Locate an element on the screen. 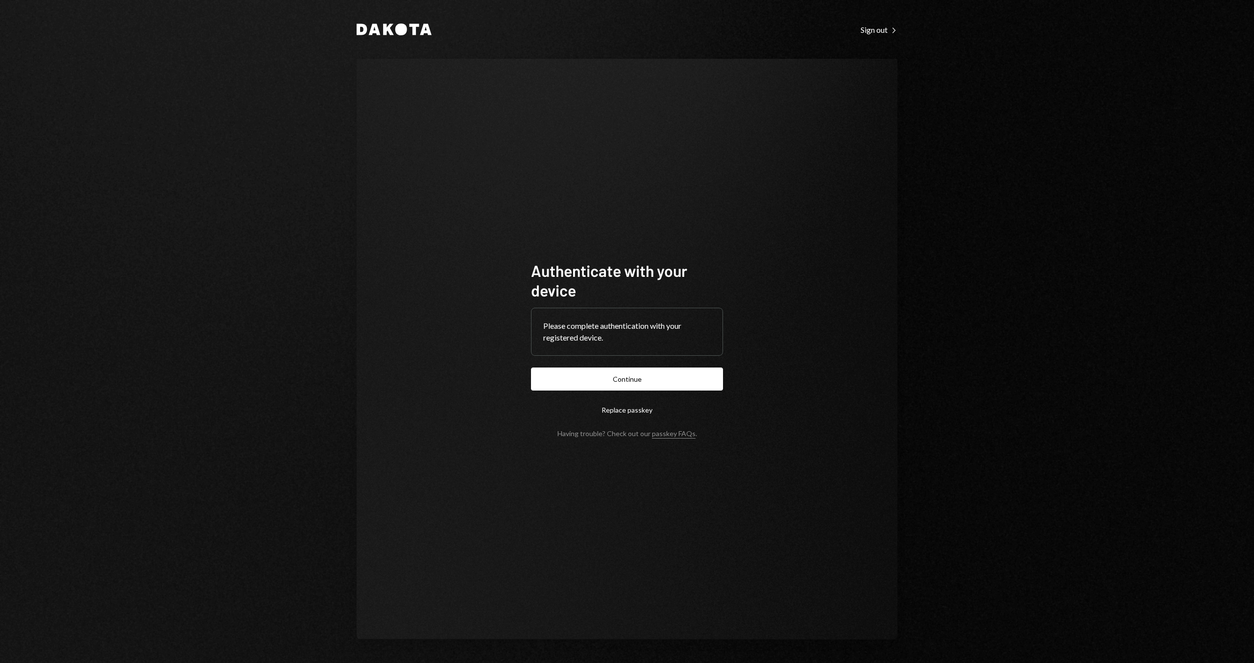 This screenshot has height=663, width=1254. h1: Authenticate with your device is located at coordinates (627, 280).